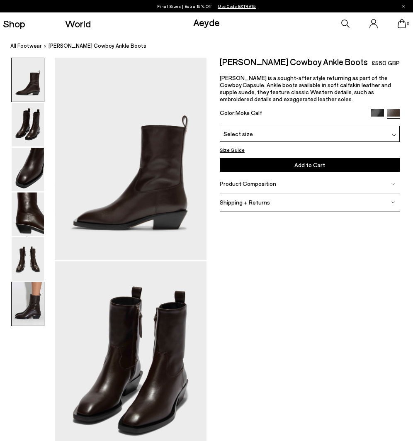  What do you see at coordinates (386, 63) in the screenshot?
I see `span: £560 GBP` at bounding box center [386, 63].